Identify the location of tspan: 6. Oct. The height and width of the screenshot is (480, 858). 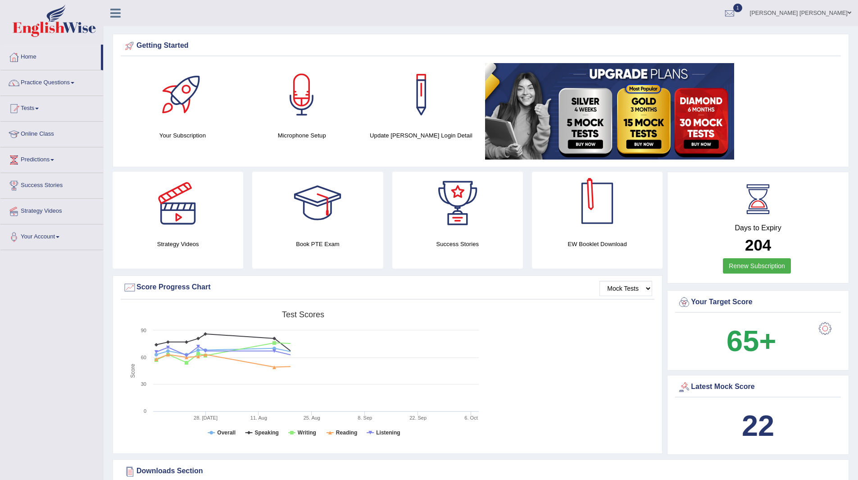
(471, 418).